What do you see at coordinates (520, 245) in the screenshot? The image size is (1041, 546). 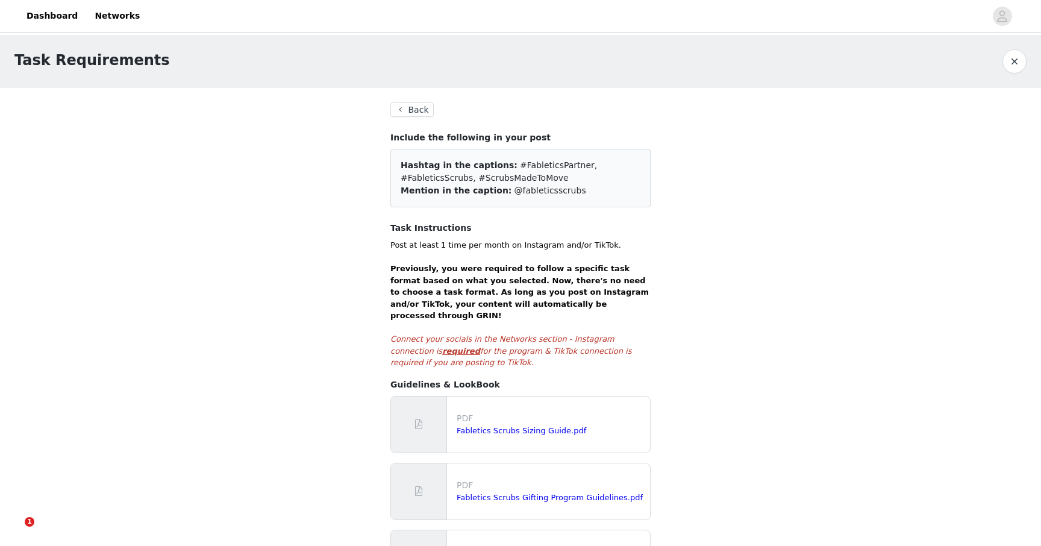 I see `p: Post at least 1 time per month on Instagram and/or TikTok.` at bounding box center [520, 245].